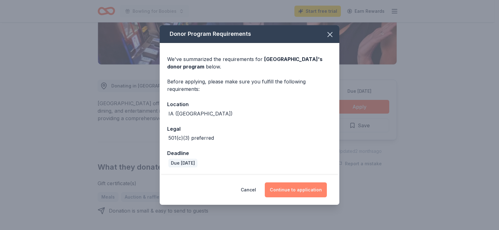 This screenshot has height=230, width=499. What do you see at coordinates (249, 104) in the screenshot?
I see `div: Location` at bounding box center [249, 104].